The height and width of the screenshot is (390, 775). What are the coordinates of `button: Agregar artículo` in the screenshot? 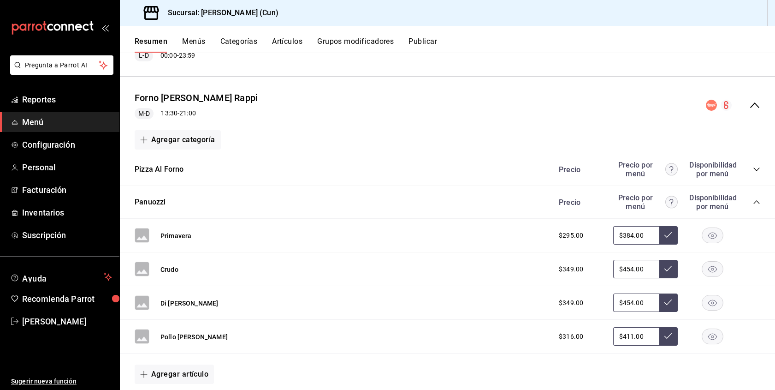 It's located at (174, 374).